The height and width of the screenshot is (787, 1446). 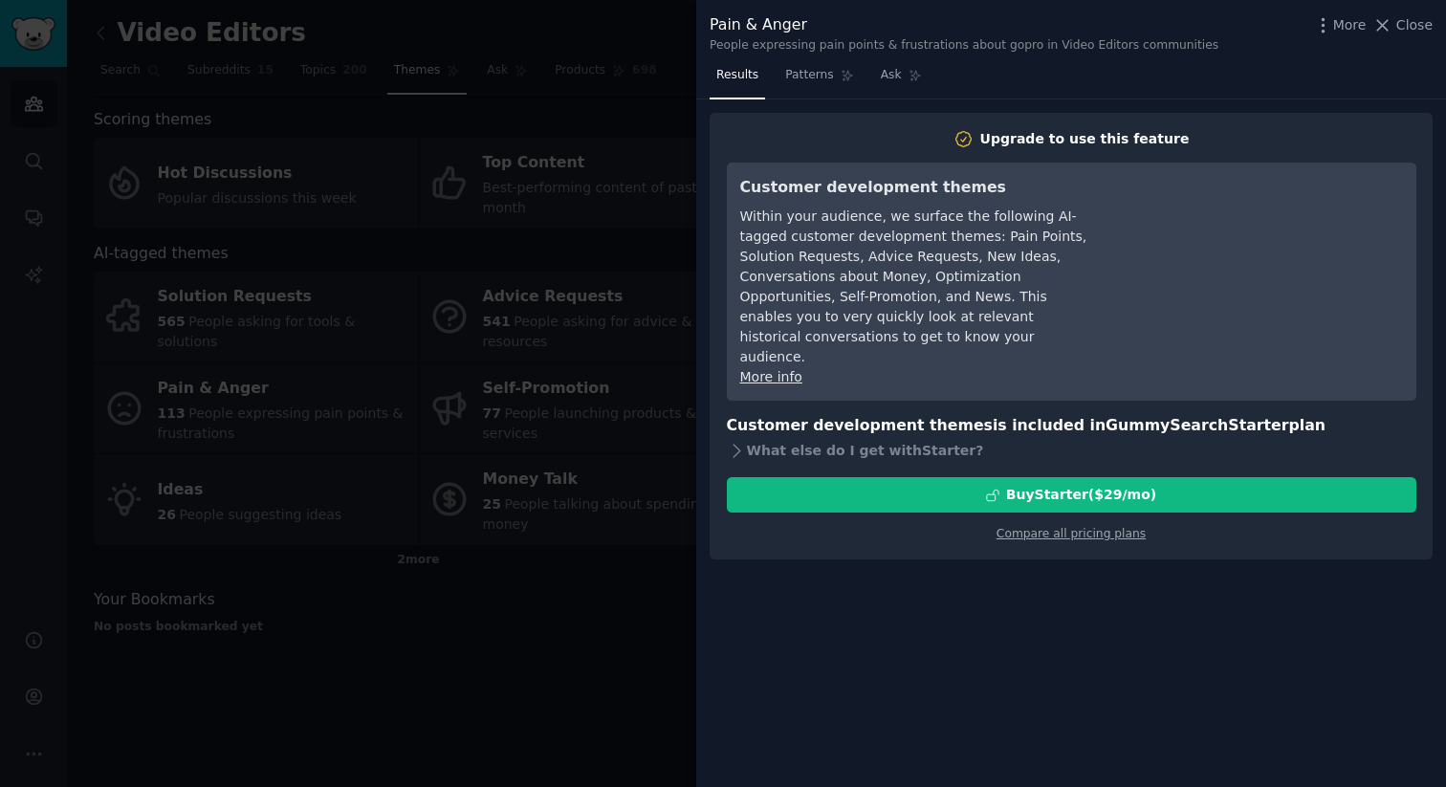 What do you see at coordinates (914, 287) in the screenshot?
I see `div: Within your audience, we surface the following AI-tagged customer development themes: Pain Points...` at bounding box center [914, 287].